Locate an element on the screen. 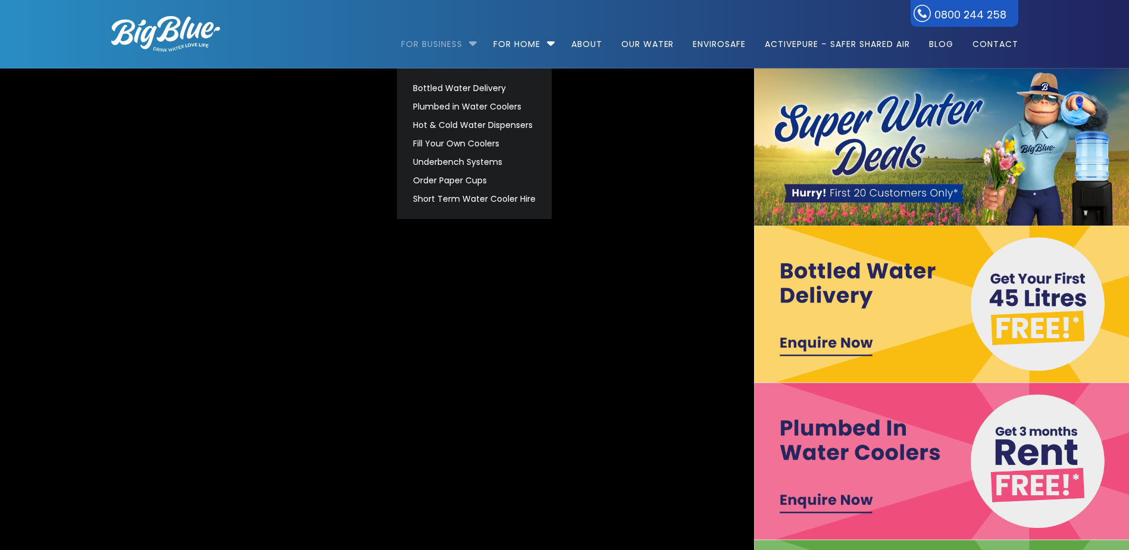  a: Hot & Cold Water Dispensers is located at coordinates (474, 125).